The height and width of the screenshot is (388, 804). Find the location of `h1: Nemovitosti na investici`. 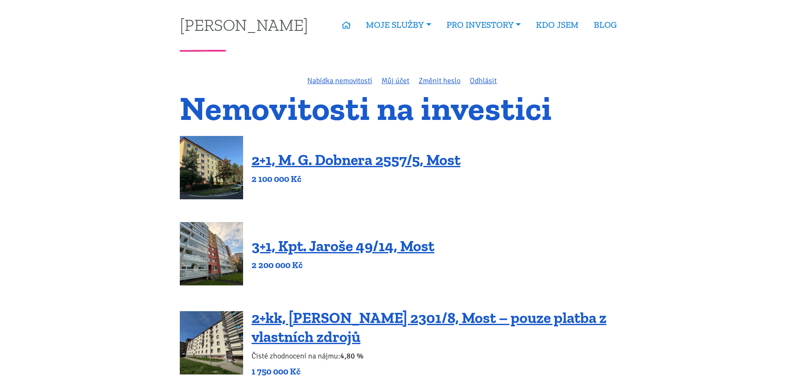

h1: Nemovitosti na investici is located at coordinates (402, 108).